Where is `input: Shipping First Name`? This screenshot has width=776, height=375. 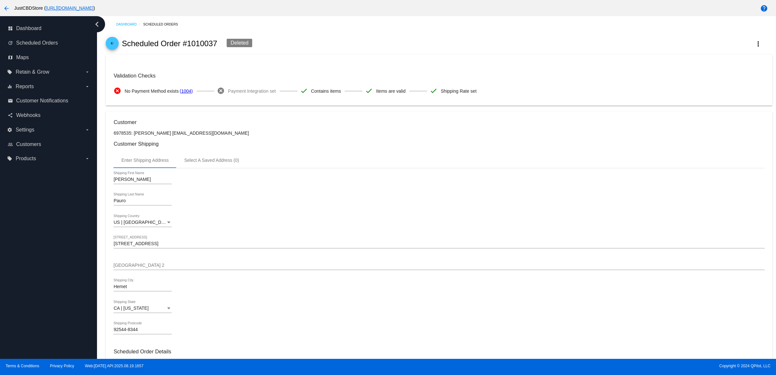 input: Shipping First Name is located at coordinates (143, 180).